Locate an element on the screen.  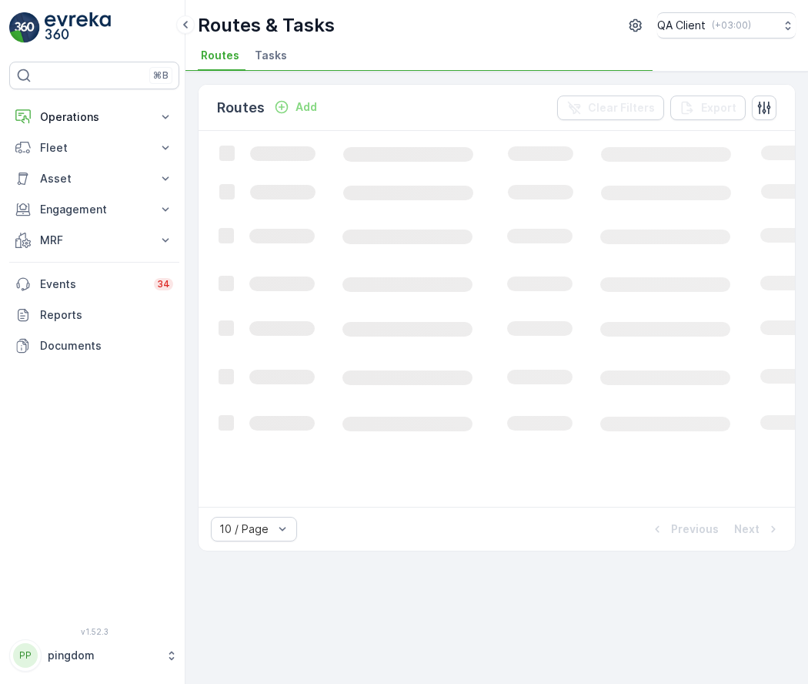
span: v 1.52.3 is located at coordinates (94, 631).